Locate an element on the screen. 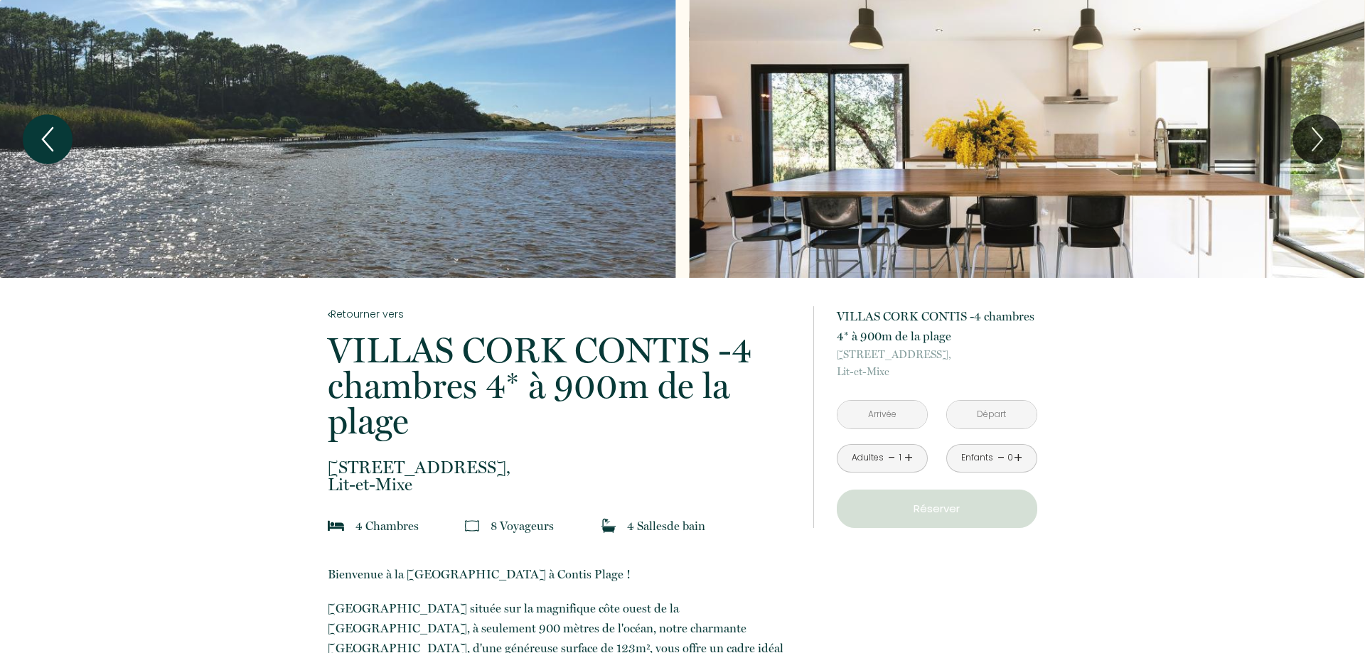  p: 4 Salle de bain is located at coordinates (666, 526).